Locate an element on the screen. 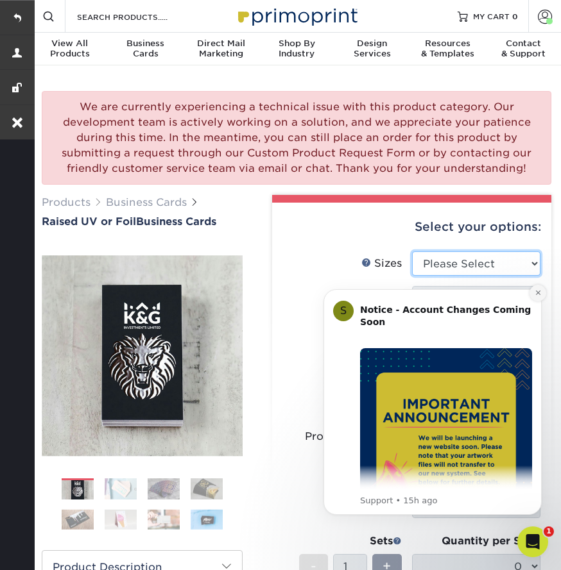 The width and height of the screenshot is (561, 570). a: View AllProducts is located at coordinates (70, 49).